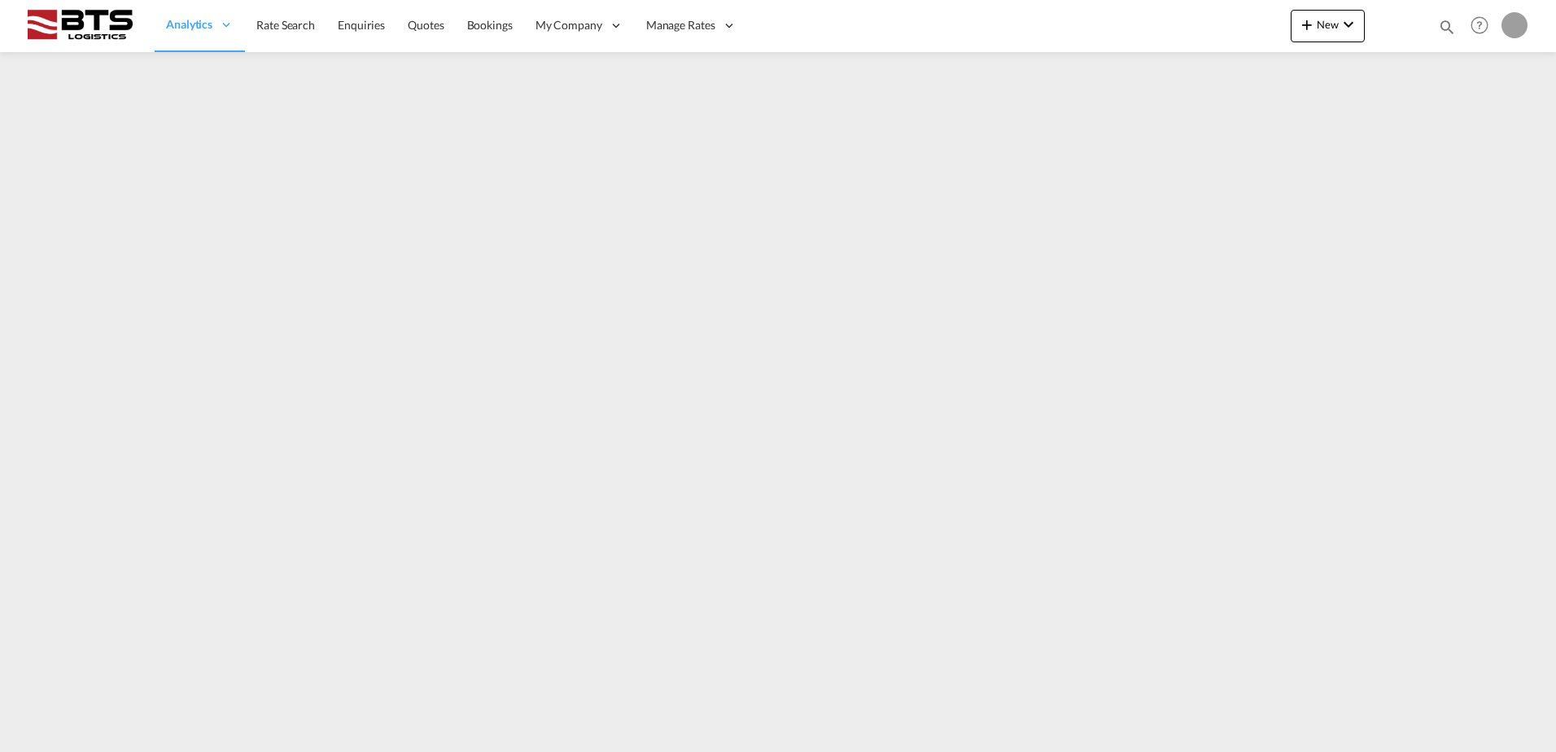  I want to click on span: New, so click(1327, 24).